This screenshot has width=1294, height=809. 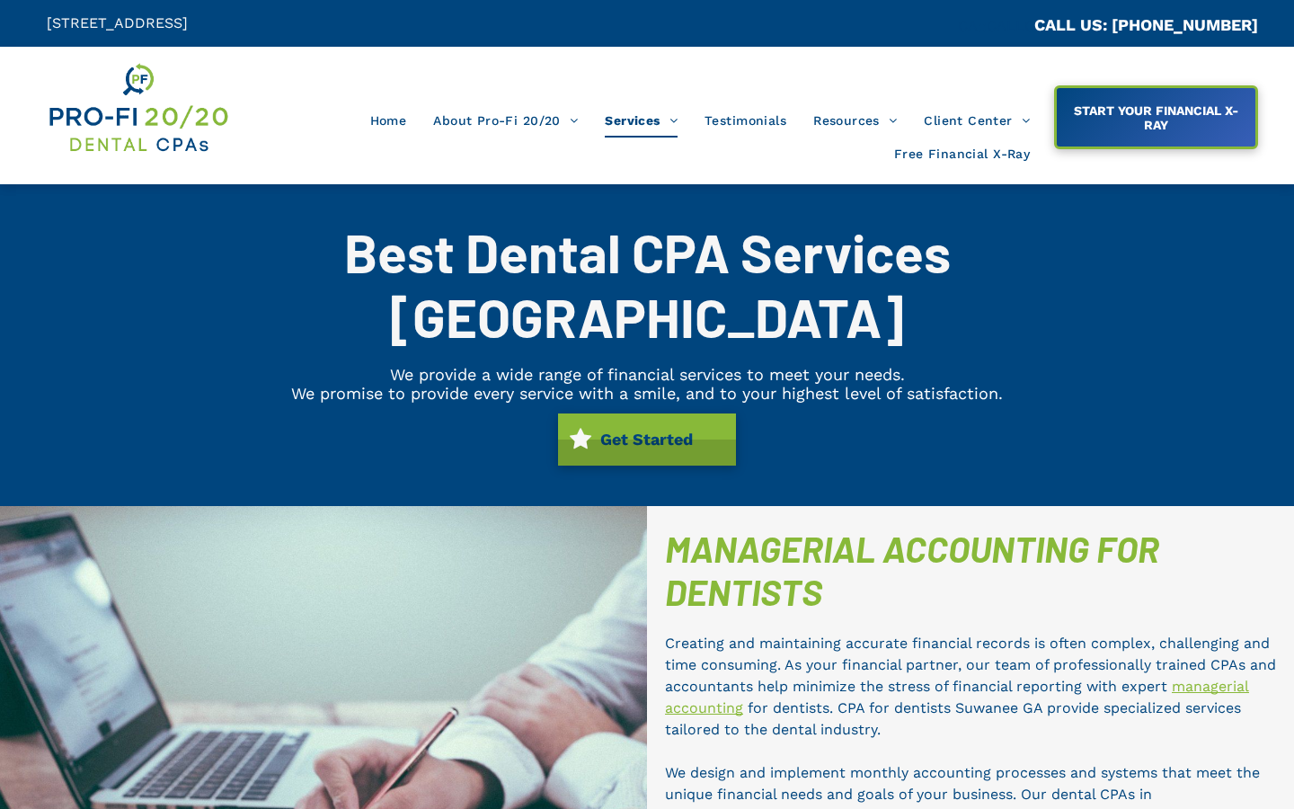 What do you see at coordinates (977, 120) in the screenshot?
I see `a: Client Center` at bounding box center [977, 120].